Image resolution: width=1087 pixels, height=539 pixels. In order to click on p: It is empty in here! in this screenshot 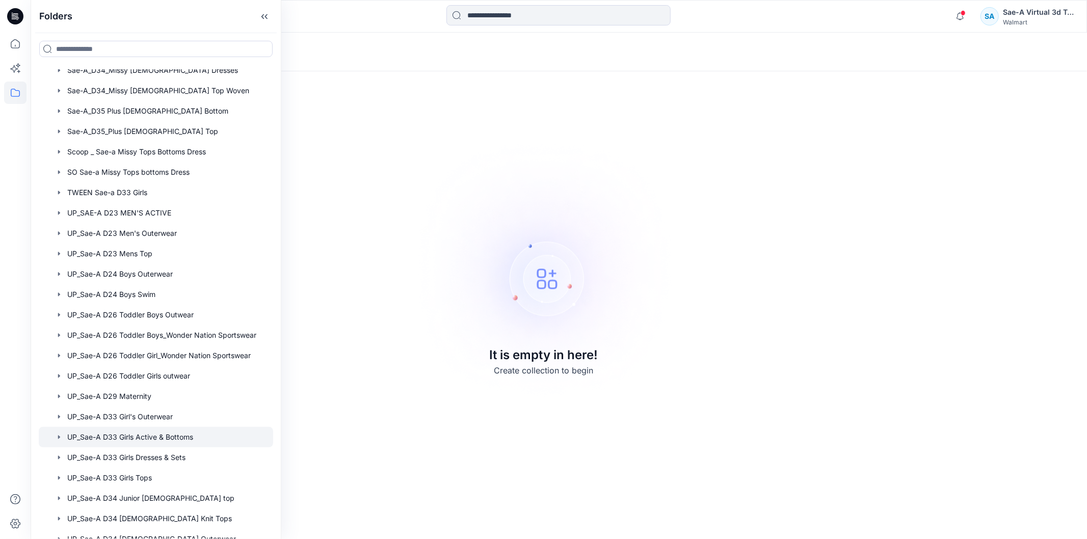, I will do `click(543, 355)`.